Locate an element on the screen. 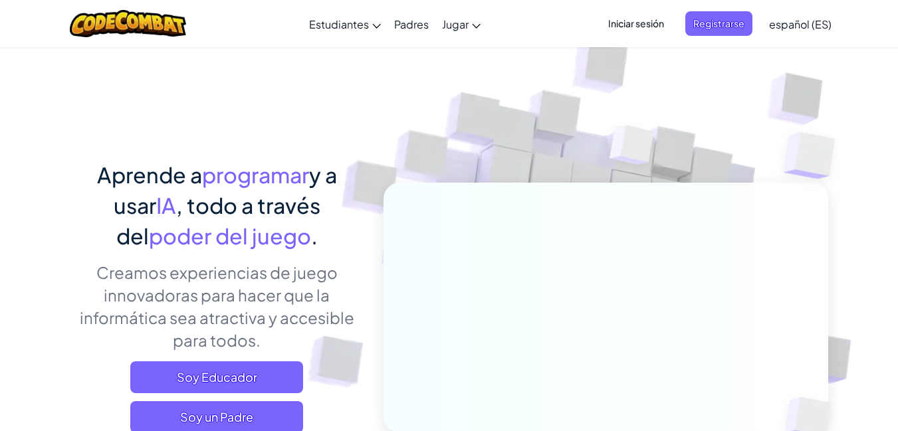 This screenshot has width=898, height=431. span: , todo a través del is located at coordinates (218, 221).